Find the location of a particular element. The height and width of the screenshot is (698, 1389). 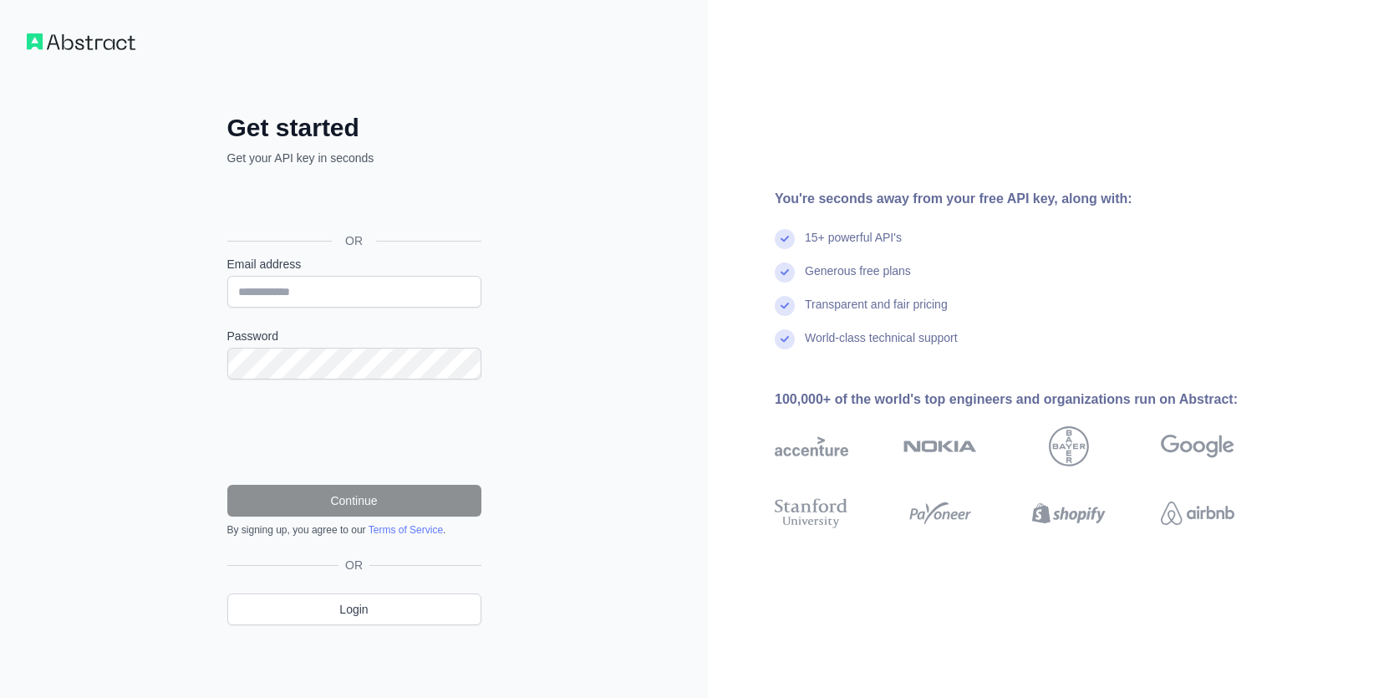

div: 100,000+ of the world's top engineers and organizations run on Abstract: is located at coordinates (1031, 399).